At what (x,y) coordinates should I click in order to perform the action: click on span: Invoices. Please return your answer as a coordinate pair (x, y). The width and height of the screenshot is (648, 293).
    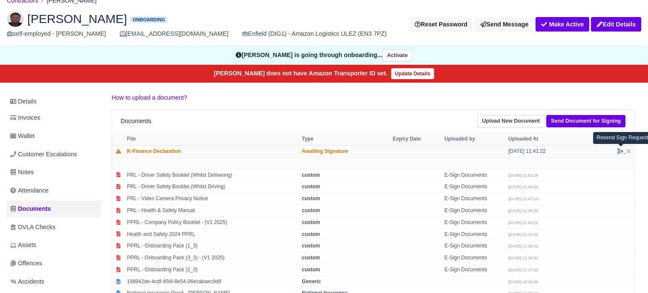
    Looking at the image, I should click on (25, 118).